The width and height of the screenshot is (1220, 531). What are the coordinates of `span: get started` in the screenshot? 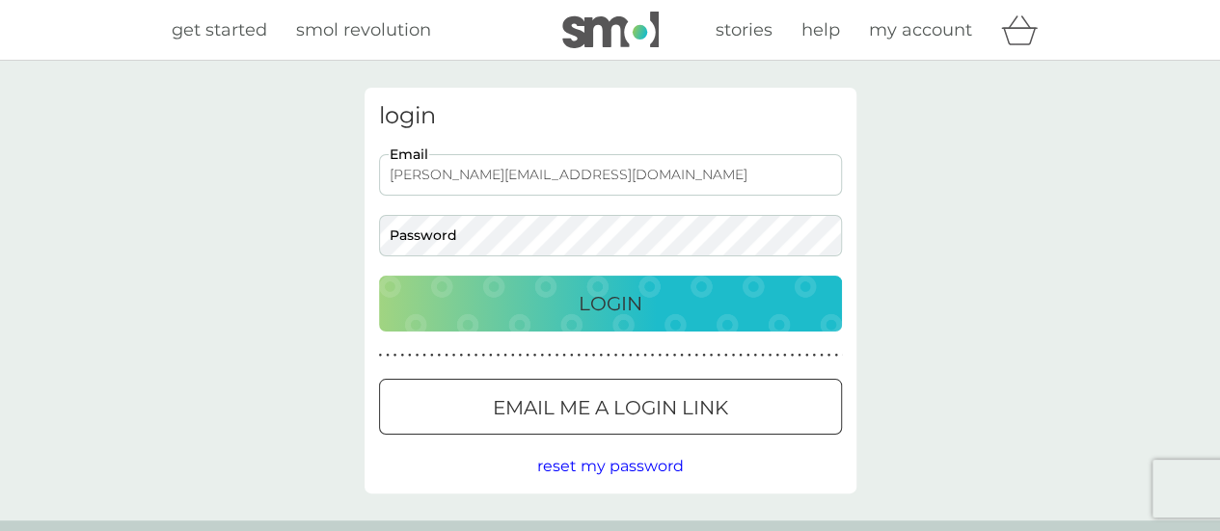 It's located at (219, 30).